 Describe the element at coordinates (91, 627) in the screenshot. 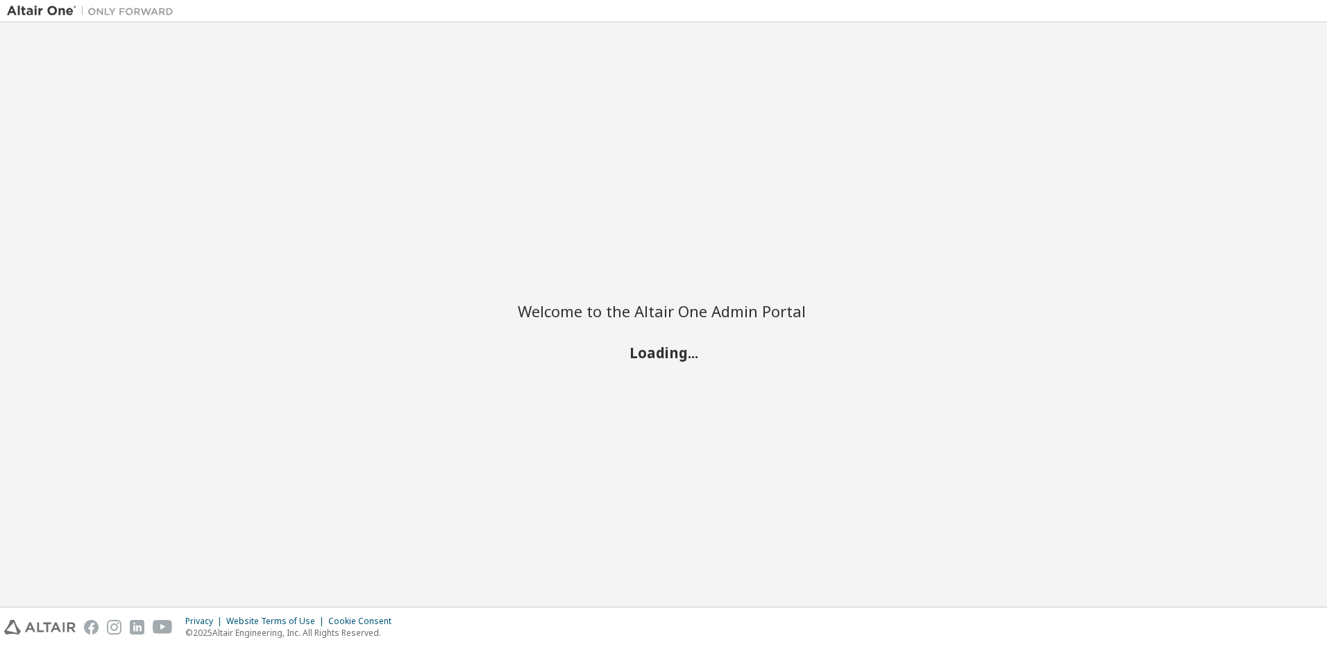

I see `img: facebook.svg` at that location.